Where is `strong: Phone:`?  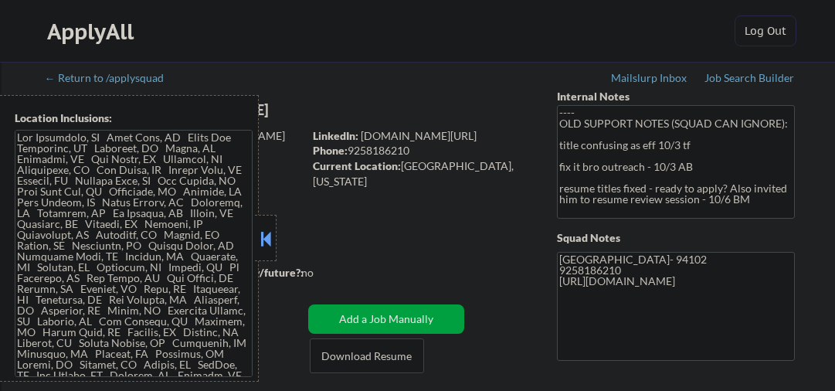 strong: Phone: is located at coordinates (330, 150).